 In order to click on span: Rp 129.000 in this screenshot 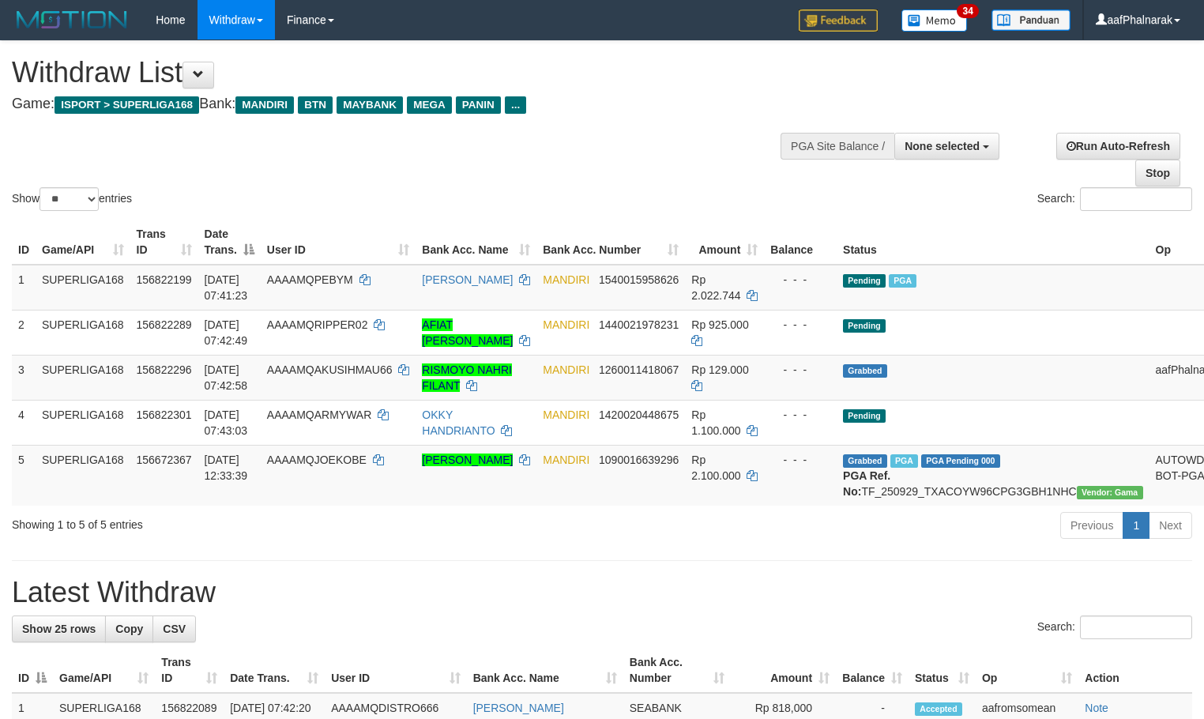, I will do `click(720, 370)`.